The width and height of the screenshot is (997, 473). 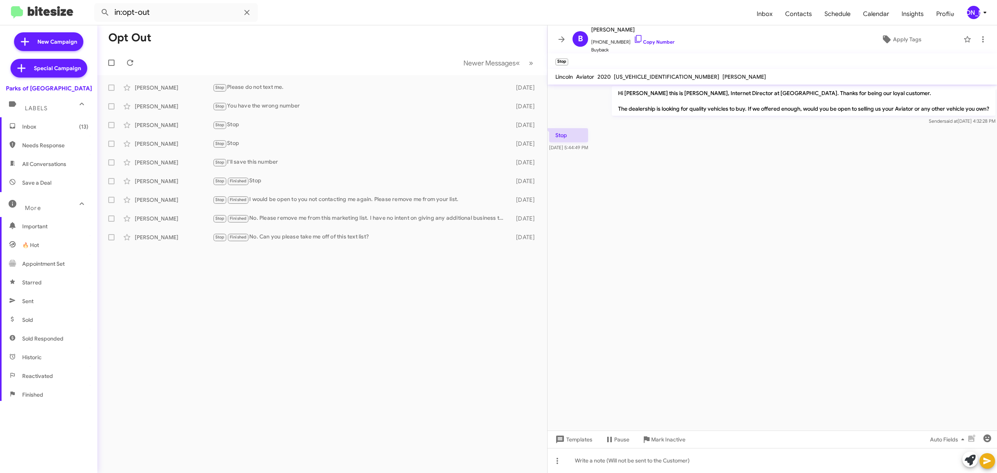 I want to click on span: Schedule, so click(x=837, y=14).